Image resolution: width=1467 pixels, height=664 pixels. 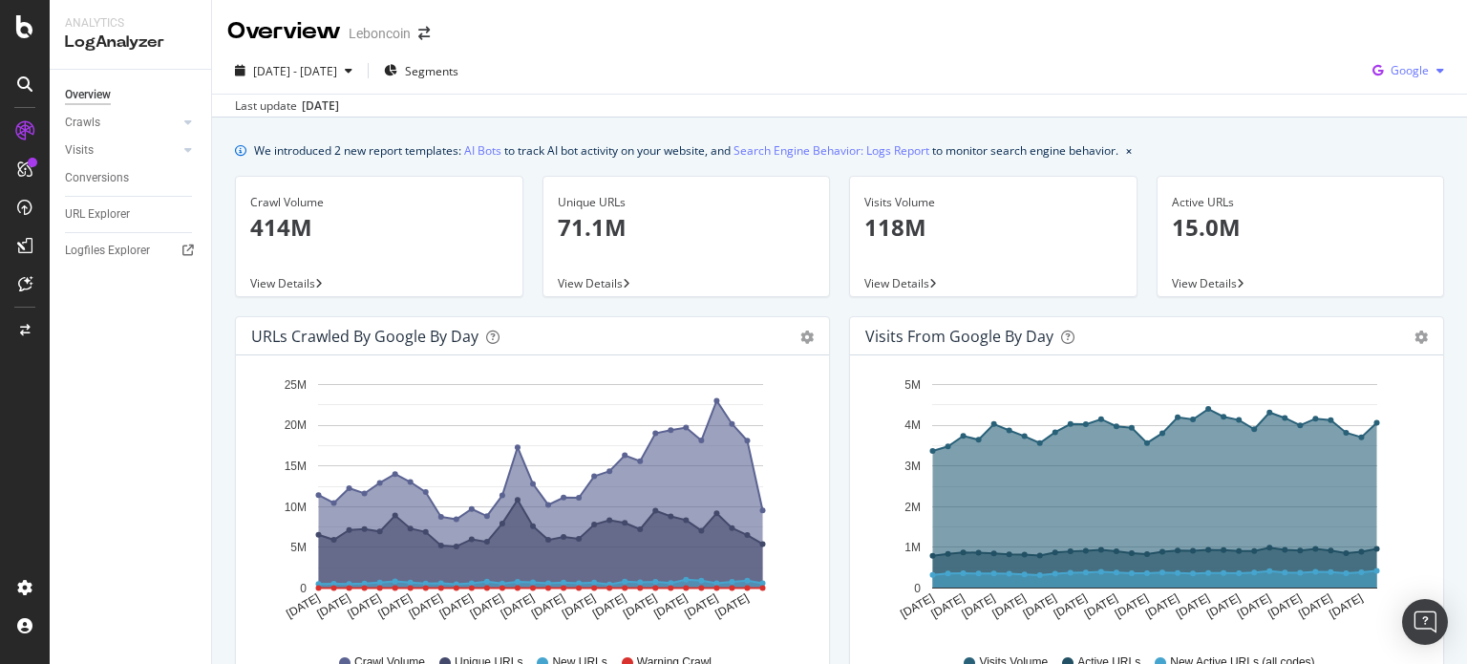 What do you see at coordinates (993, 202) in the screenshot?
I see `div: Visits Volume` at bounding box center [993, 202].